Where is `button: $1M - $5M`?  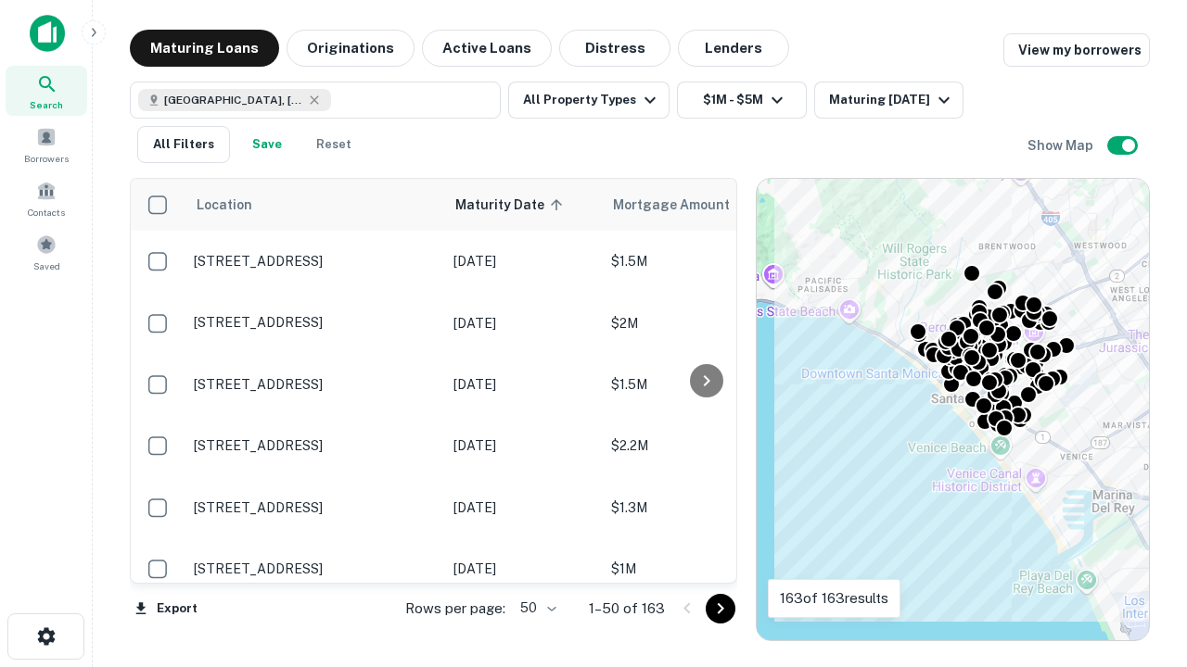 button: $1M - $5M is located at coordinates (742, 100).